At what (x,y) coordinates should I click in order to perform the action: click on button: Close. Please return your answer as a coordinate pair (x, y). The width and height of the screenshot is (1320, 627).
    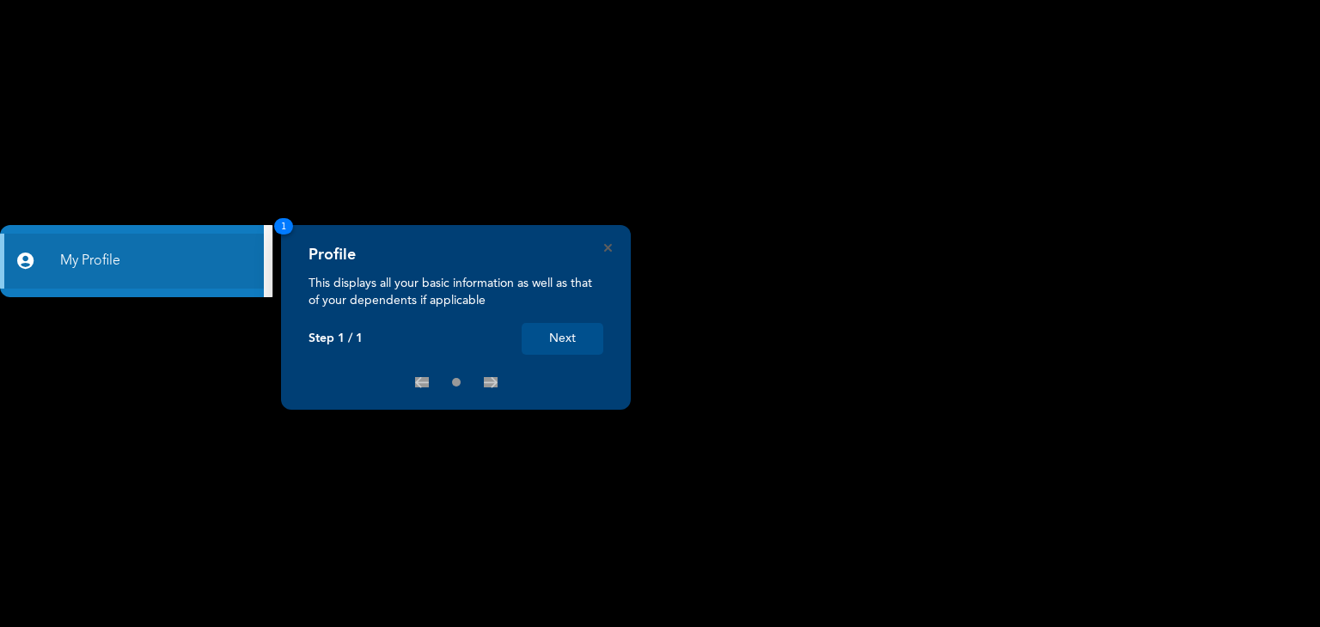
    Looking at the image, I should click on (608, 248).